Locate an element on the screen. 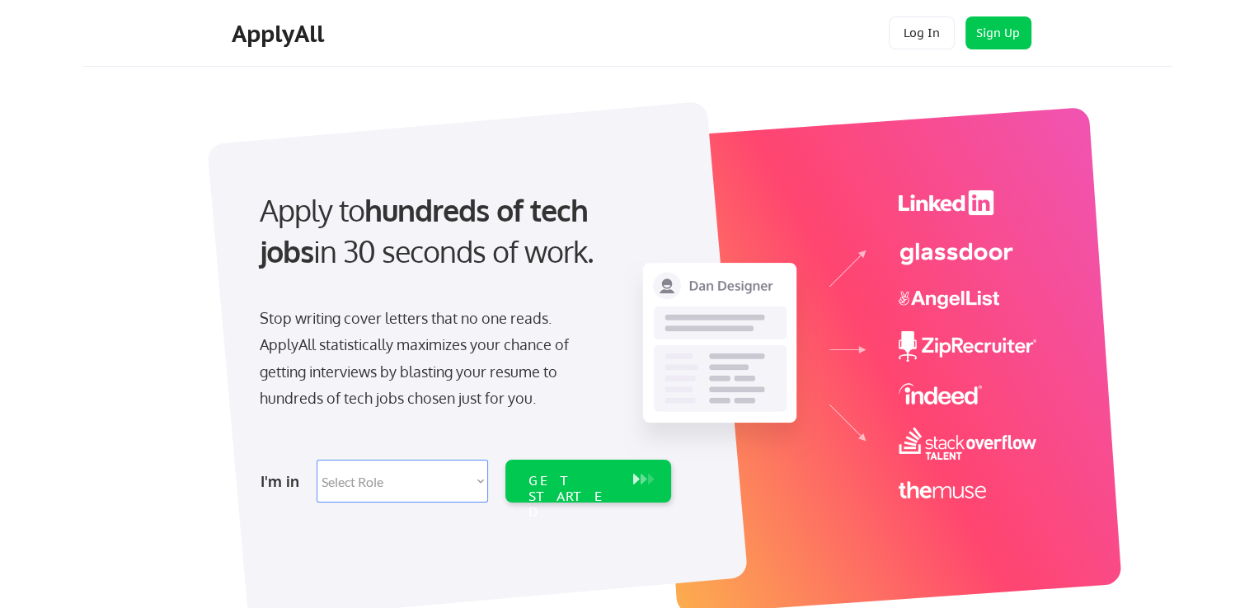  div: Stop writing cover letters that no one reads. ApplyAll statistically maximizes your chance of get... is located at coordinates (429, 359).